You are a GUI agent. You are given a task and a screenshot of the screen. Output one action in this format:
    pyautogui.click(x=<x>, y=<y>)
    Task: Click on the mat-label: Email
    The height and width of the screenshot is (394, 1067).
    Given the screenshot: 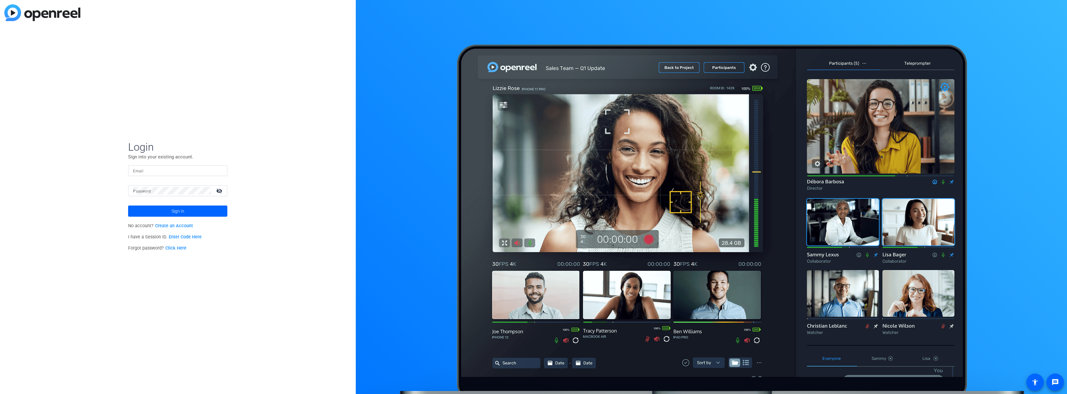 What is the action you would take?
    pyautogui.click(x=138, y=171)
    